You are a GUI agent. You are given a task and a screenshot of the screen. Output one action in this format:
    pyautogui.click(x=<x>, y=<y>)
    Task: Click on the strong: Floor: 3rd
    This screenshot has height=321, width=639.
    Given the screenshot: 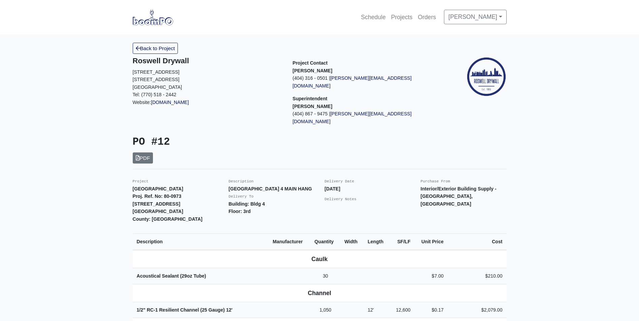 What is the action you would take?
    pyautogui.click(x=240, y=212)
    